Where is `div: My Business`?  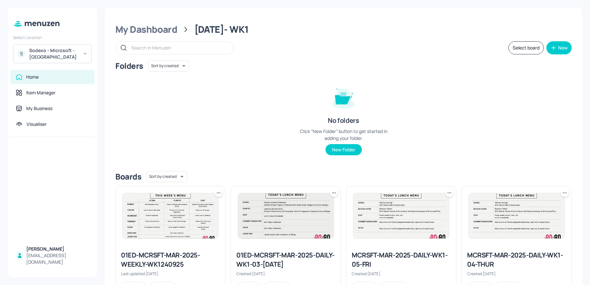 div: My Business is located at coordinates (39, 108).